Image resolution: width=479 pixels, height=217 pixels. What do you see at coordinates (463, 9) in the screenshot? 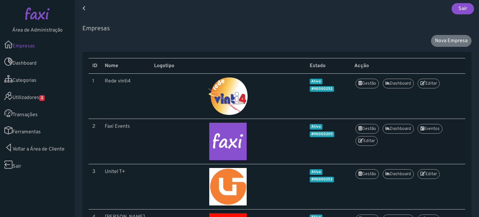
I see `a: Sair` at bounding box center [463, 9].